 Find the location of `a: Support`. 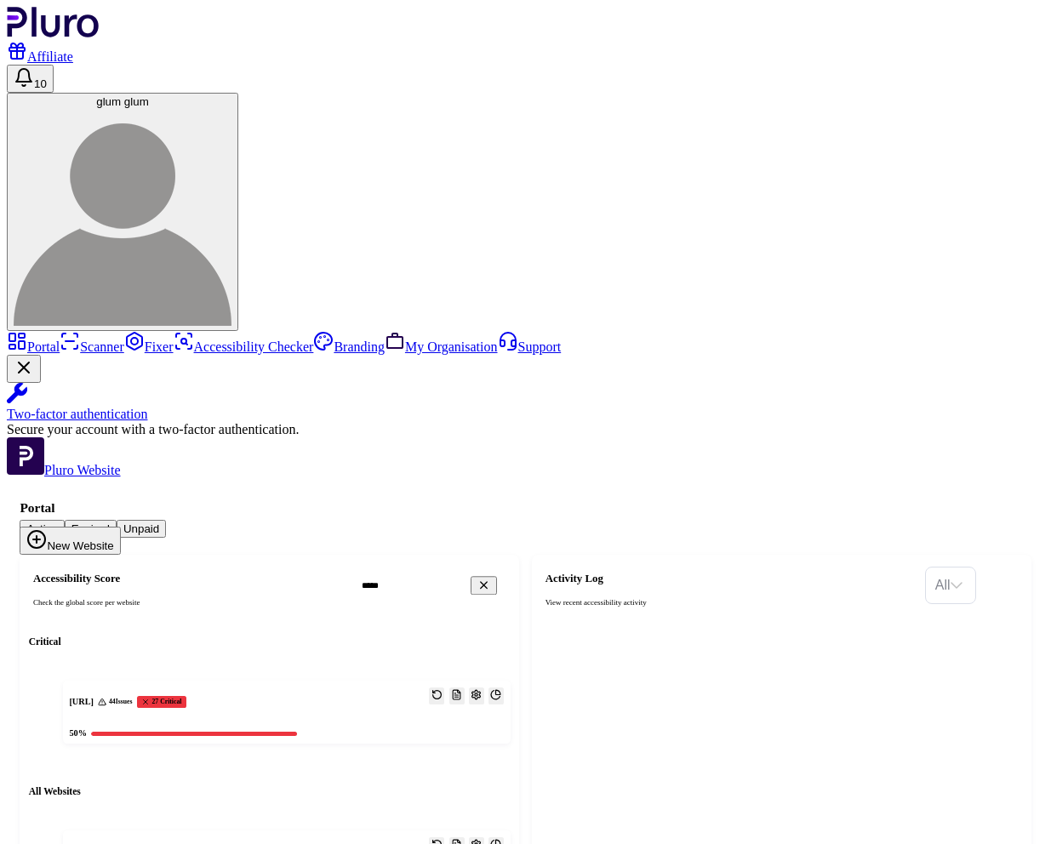

a: Support is located at coordinates (529, 346).